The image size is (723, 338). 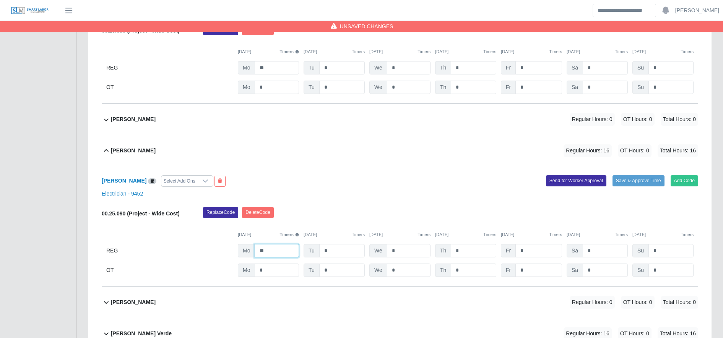 What do you see at coordinates (152, 181) in the screenshot?
I see `a: View/Edit Notes` at bounding box center [152, 181].